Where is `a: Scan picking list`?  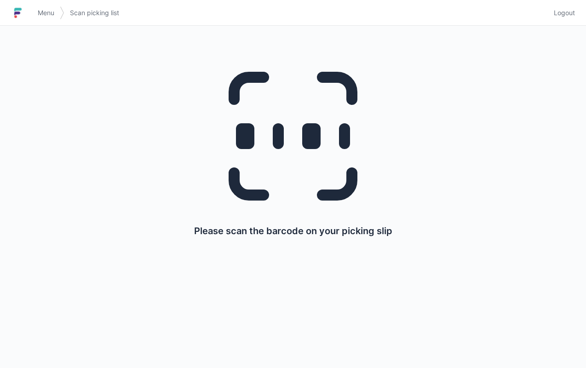 a: Scan picking list is located at coordinates (94, 13).